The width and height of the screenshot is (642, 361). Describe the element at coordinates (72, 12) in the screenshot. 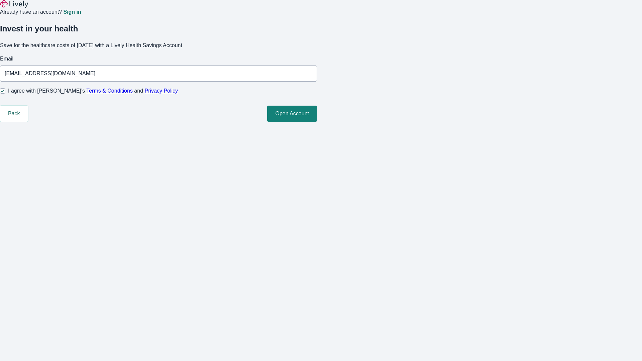

I see `a: Sign in` at that location.